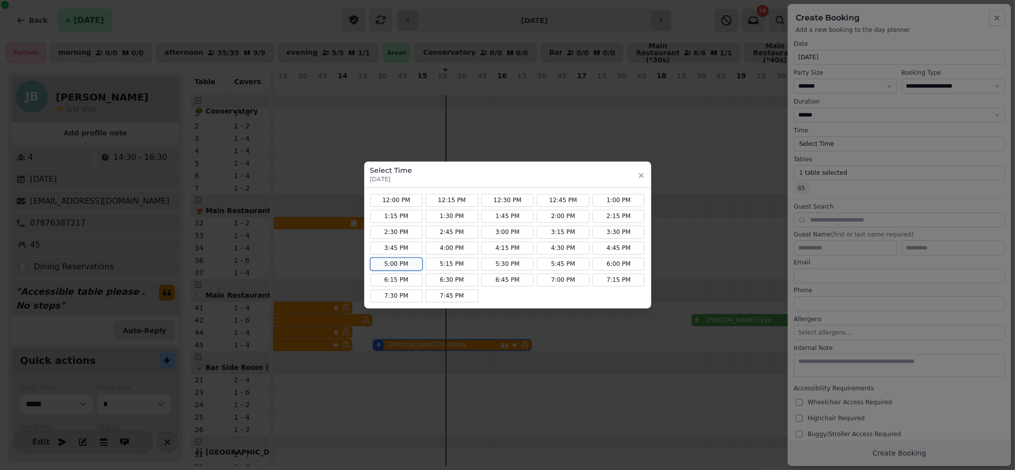 The image size is (1015, 470). I want to click on button: 12:30 PM, so click(508, 201).